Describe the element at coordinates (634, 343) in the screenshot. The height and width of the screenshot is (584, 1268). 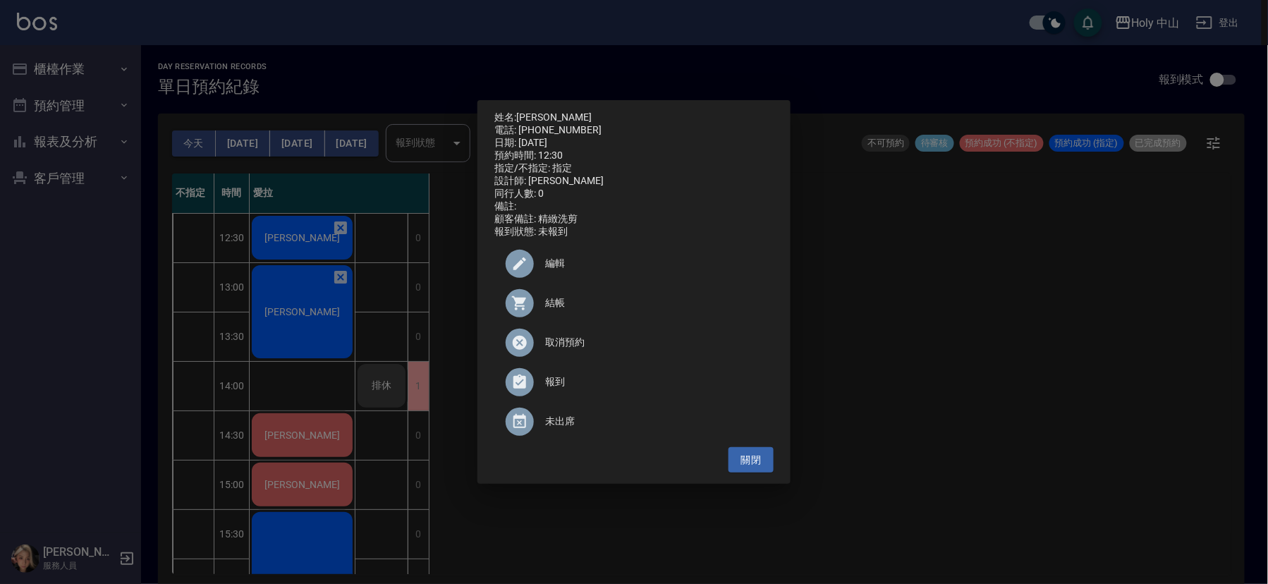
I see `div: 取消預約` at that location.